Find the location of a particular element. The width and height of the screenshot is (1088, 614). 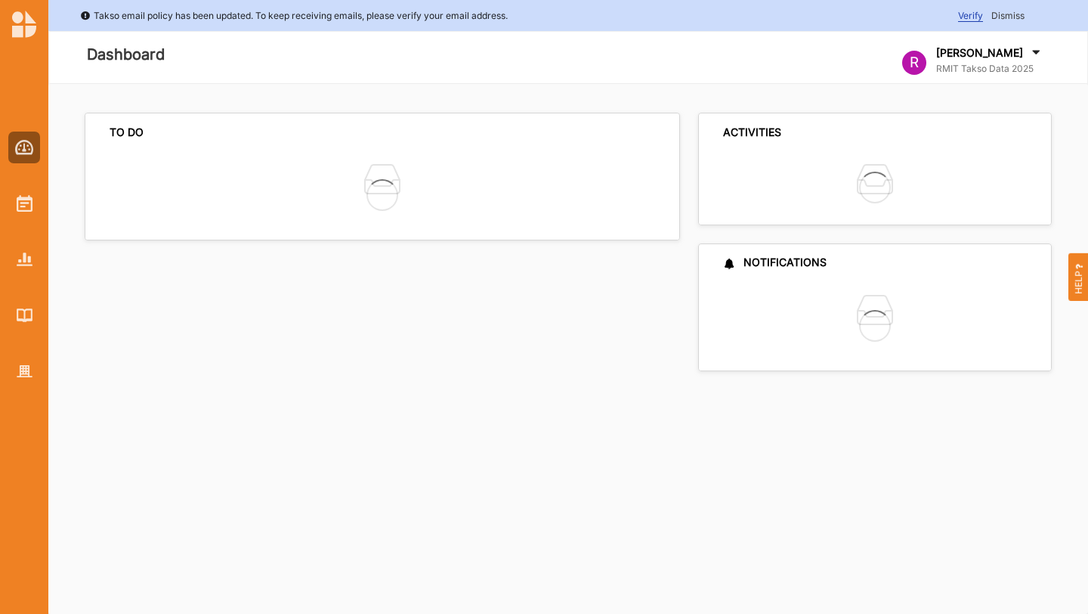

a: Library is located at coordinates (24, 315).